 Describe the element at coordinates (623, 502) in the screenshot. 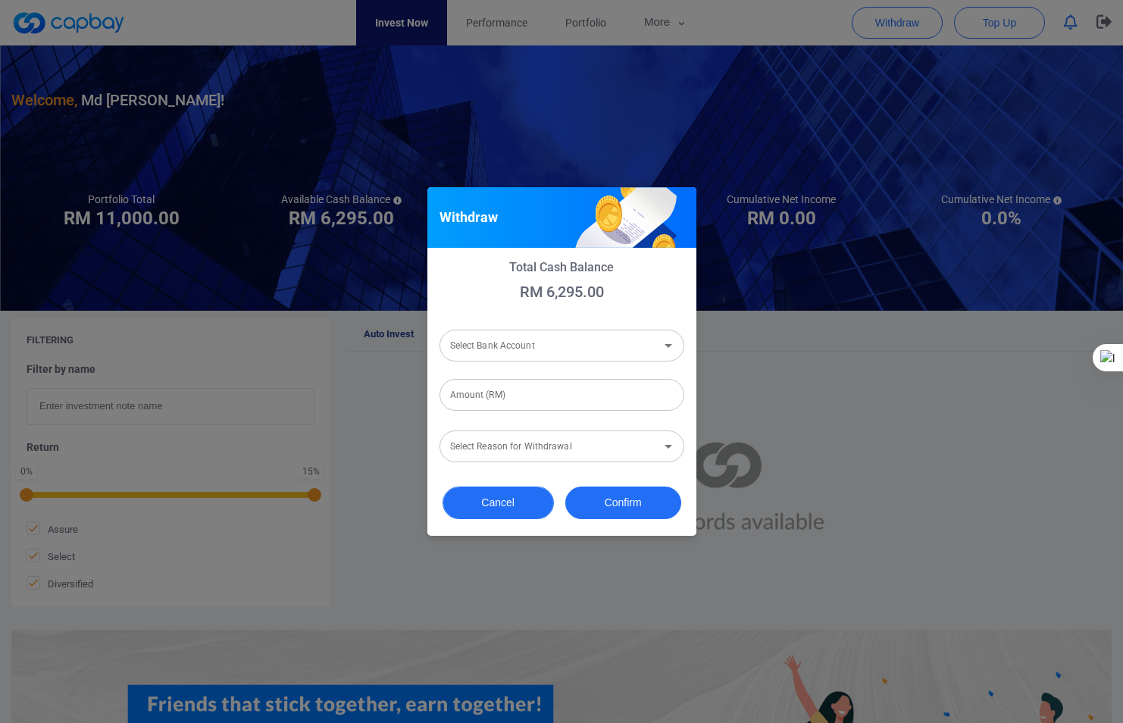

I see `button: Confirm` at that location.